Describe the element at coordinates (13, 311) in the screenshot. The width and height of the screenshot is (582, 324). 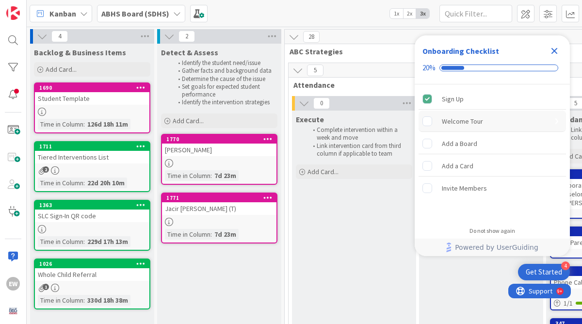
I see `img: avatar` at that location.